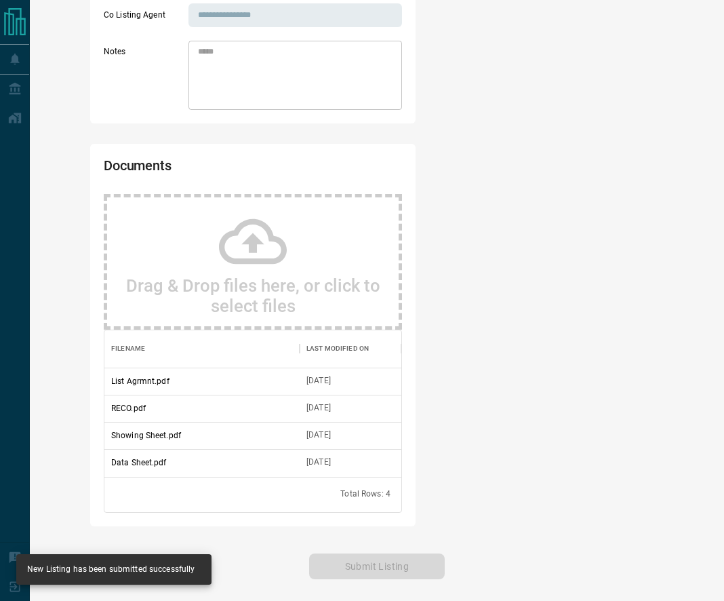 The height and width of the screenshot is (601, 724). Describe the element at coordinates (140, 381) in the screenshot. I see `p: List Agrmnt.pdf` at that location.